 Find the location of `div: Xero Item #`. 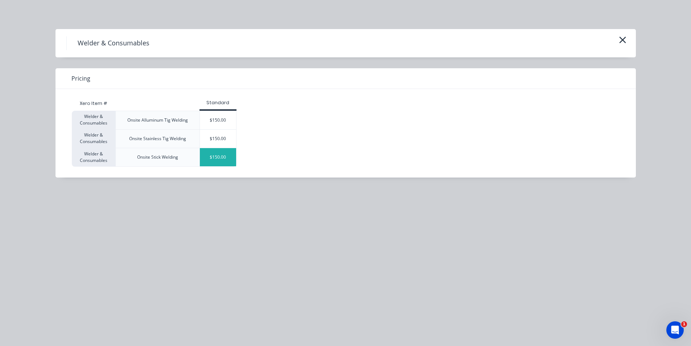

div: Xero Item # is located at coordinates (94, 103).